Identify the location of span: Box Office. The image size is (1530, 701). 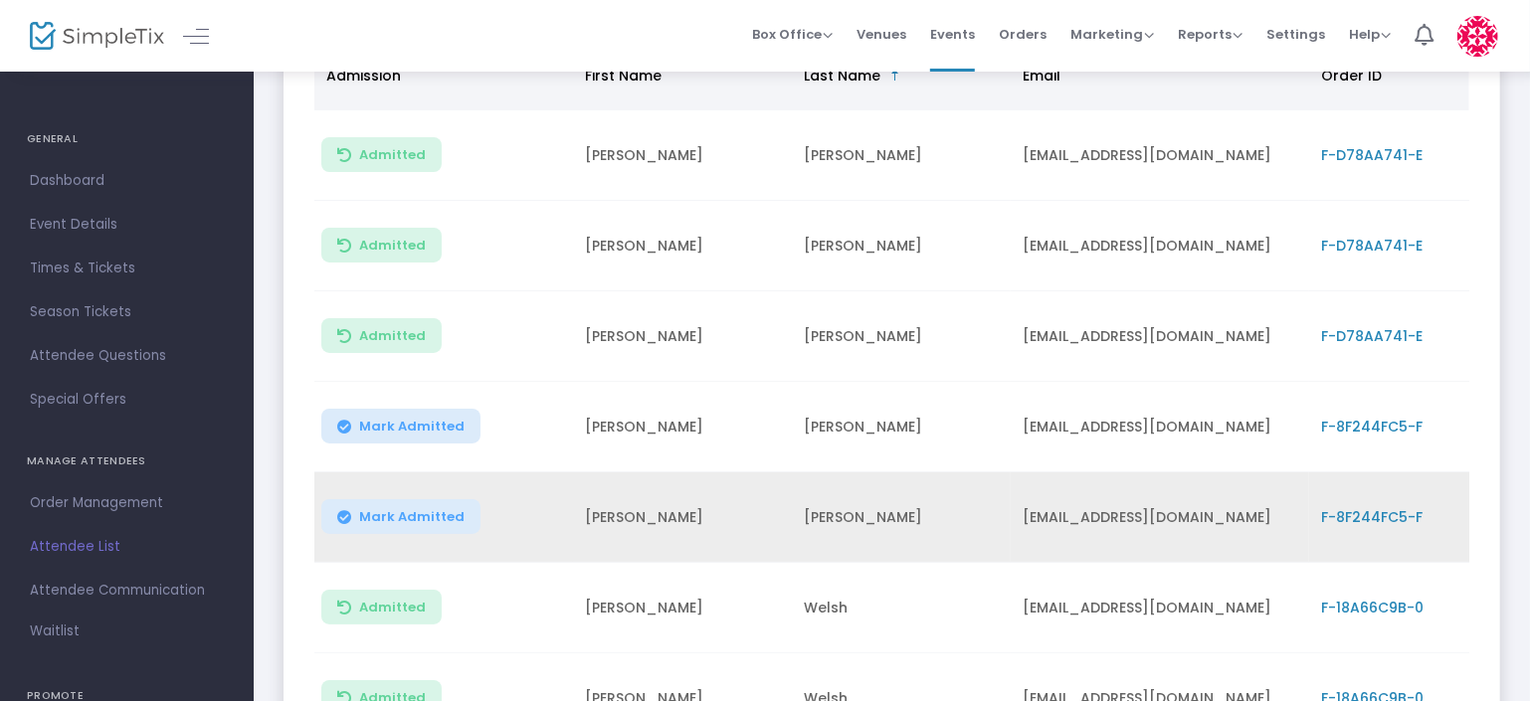
(792, 34).